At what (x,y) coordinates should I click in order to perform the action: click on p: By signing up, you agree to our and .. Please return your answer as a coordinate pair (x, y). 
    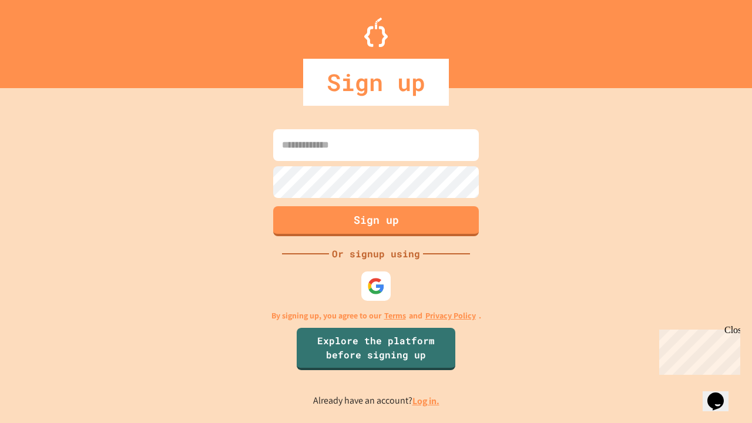
    Looking at the image, I should click on (376, 315).